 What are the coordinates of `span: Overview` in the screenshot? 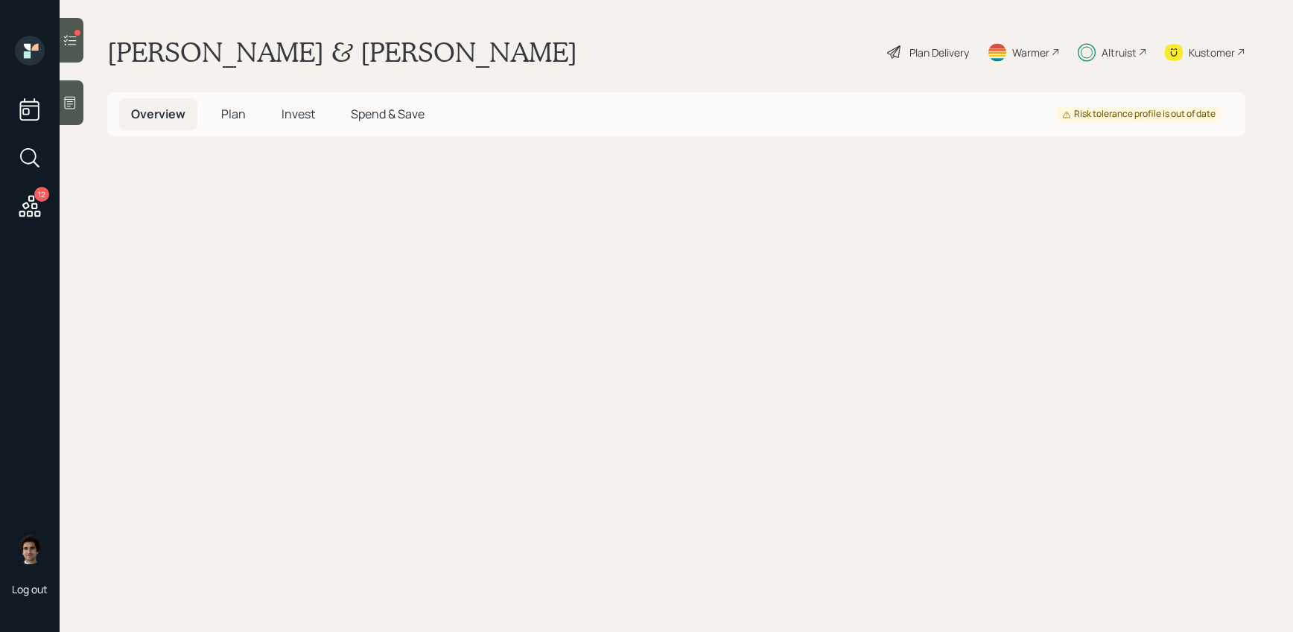 It's located at (158, 114).